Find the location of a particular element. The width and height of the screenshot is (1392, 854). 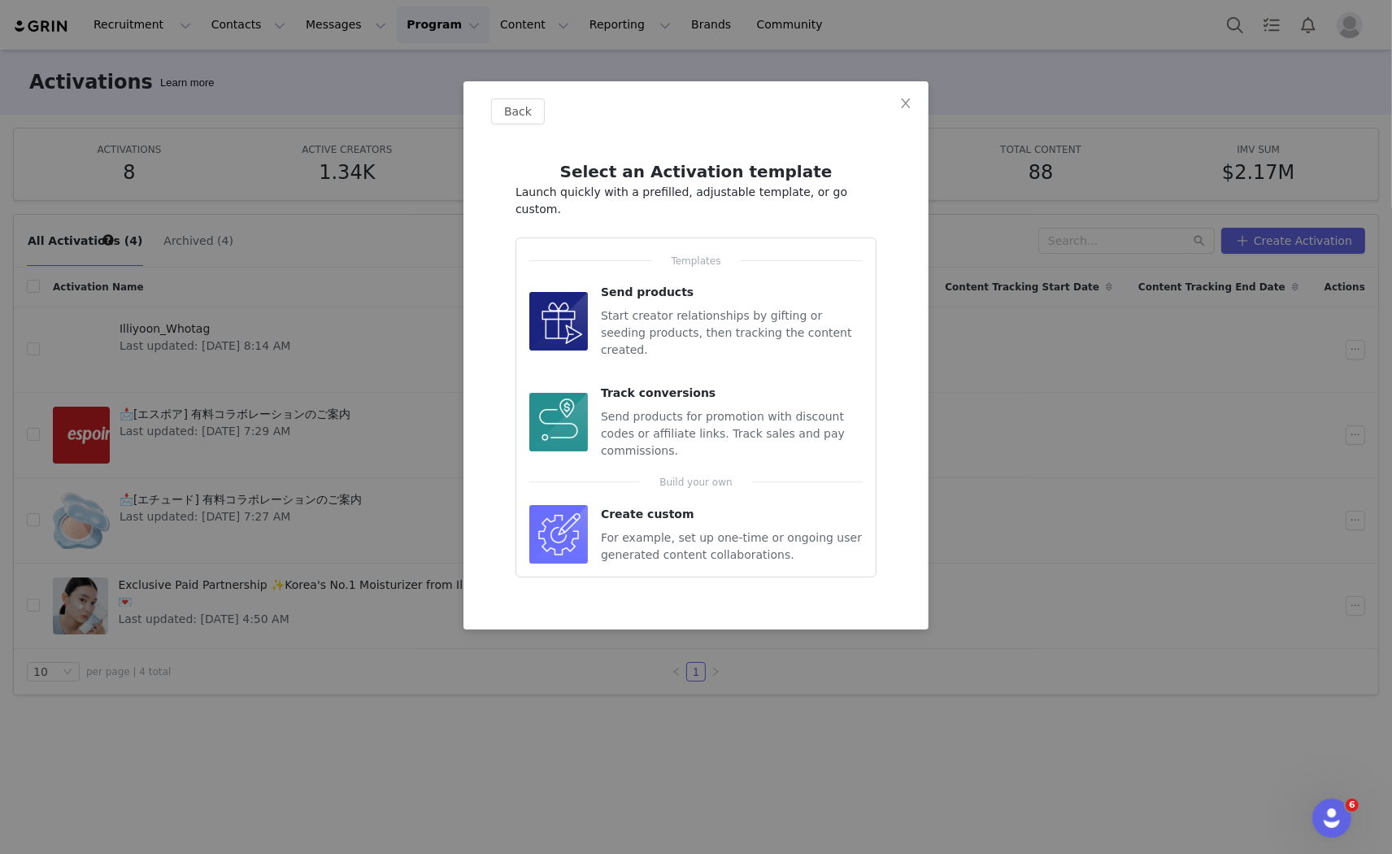

i: icon: close is located at coordinates (906, 103).